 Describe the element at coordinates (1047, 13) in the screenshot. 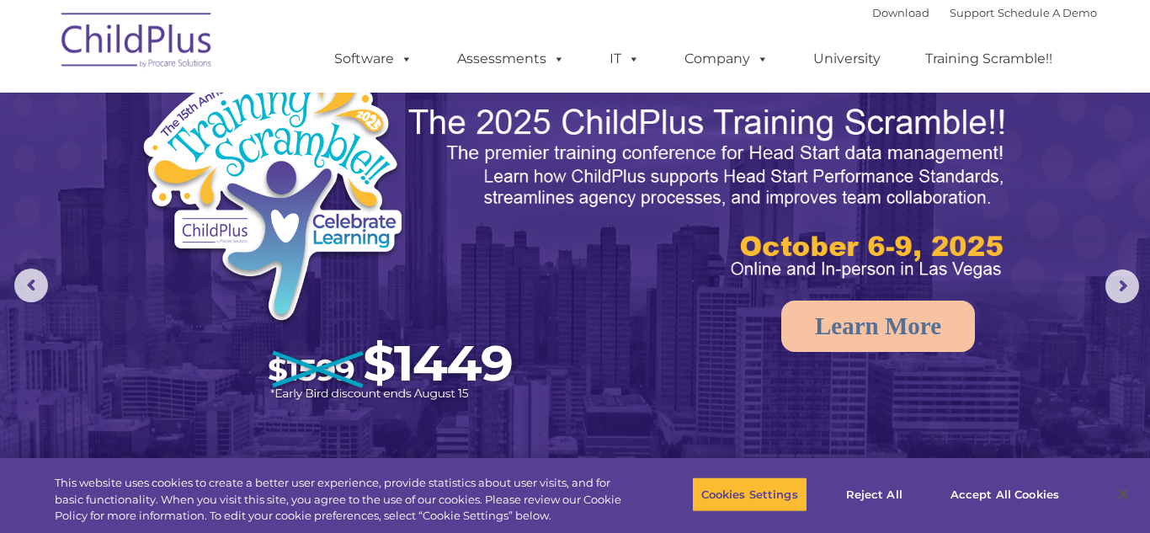

I see `a: Schedule A Demo` at that location.